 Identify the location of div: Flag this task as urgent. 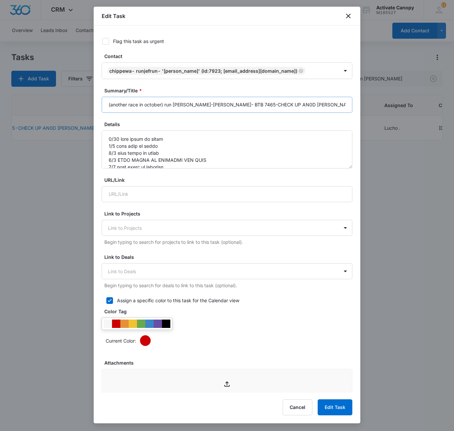
(138, 41).